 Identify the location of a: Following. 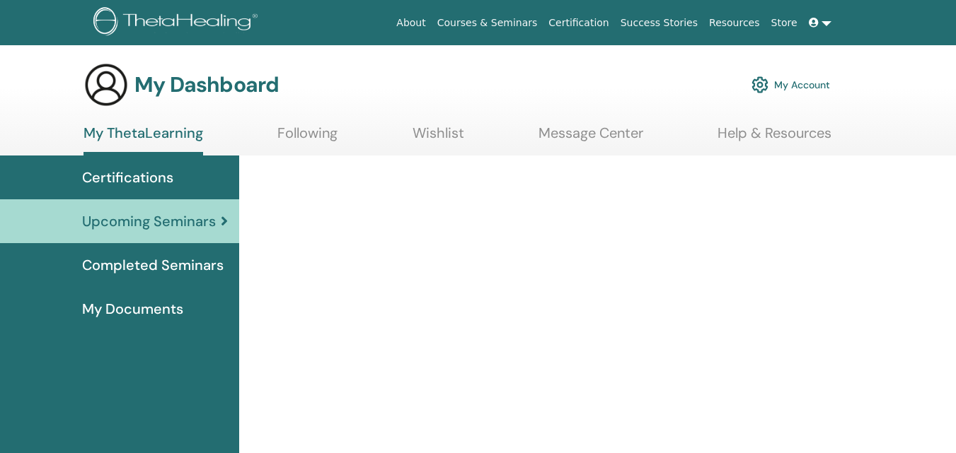
(307, 138).